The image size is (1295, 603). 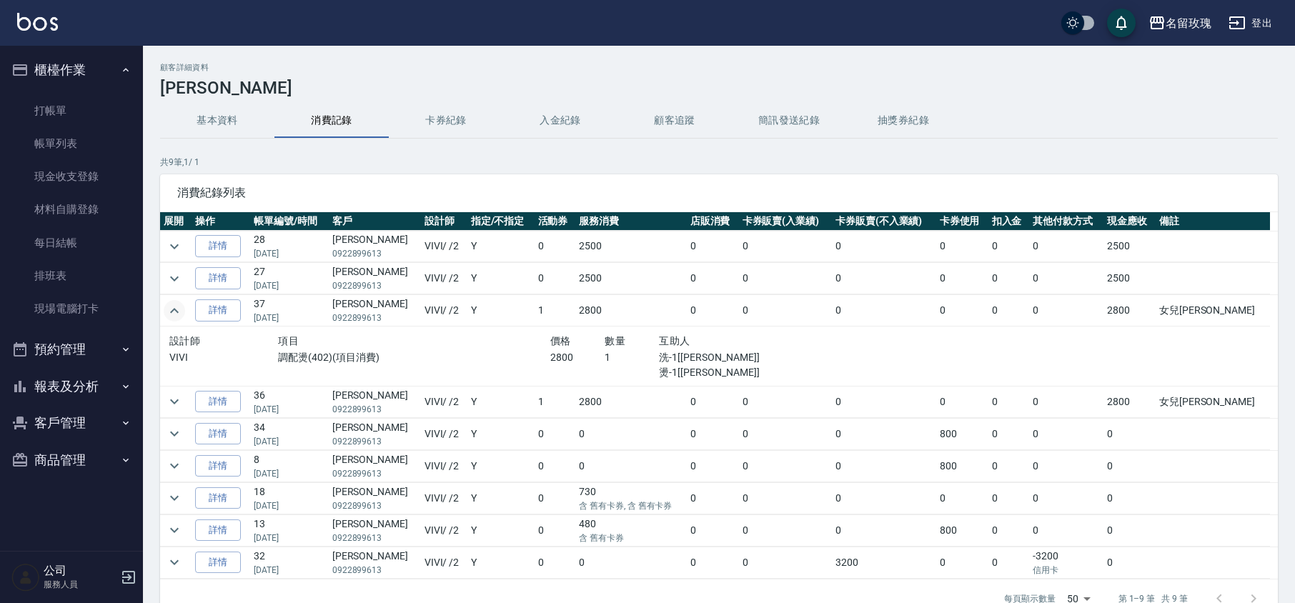 I want to click on td: 8, so click(x=289, y=466).